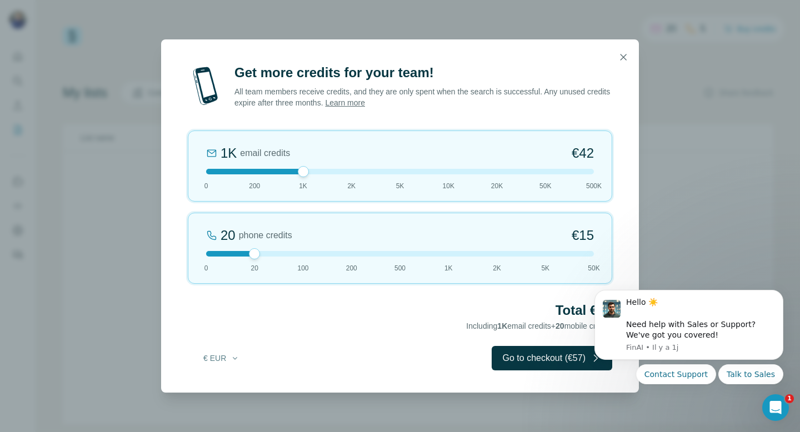 The image size is (800, 432). Describe the element at coordinates (265, 153) in the screenshot. I see `span: email credits` at that location.